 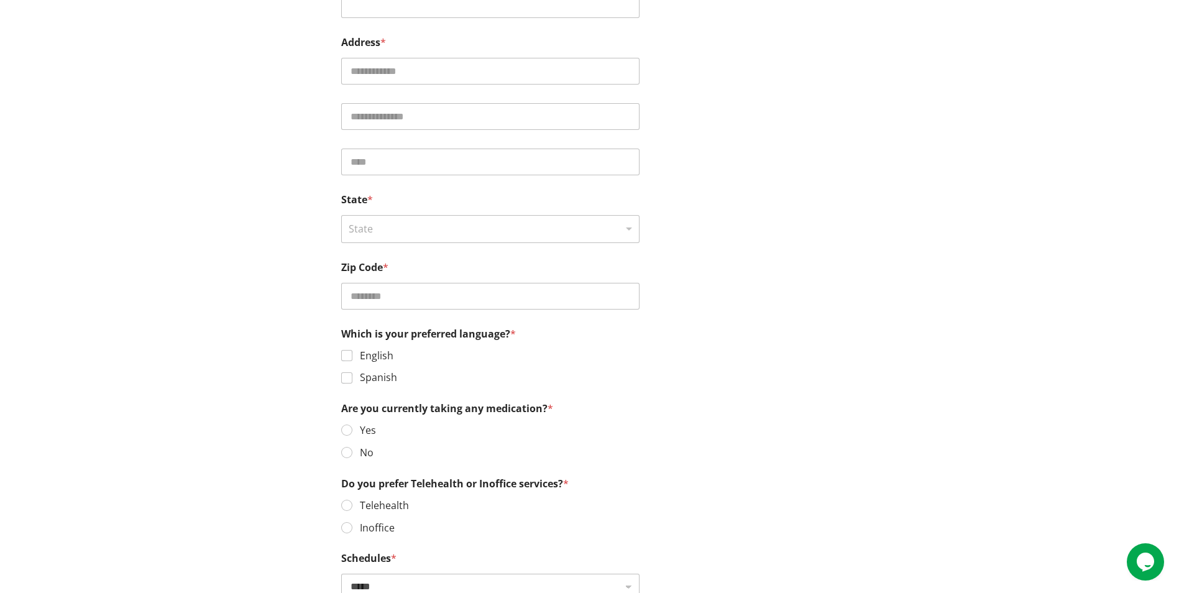 What do you see at coordinates (363, 452) in the screenshot?
I see `label: No` at bounding box center [363, 452].